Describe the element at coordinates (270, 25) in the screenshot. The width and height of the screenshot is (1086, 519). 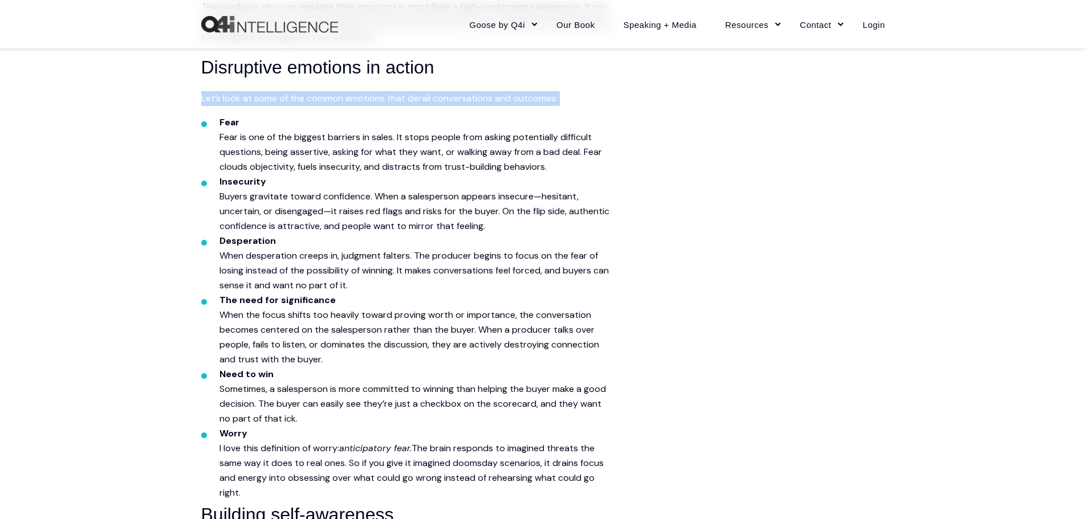
I see `img: Q4intelligence, LLC logo` at that location.